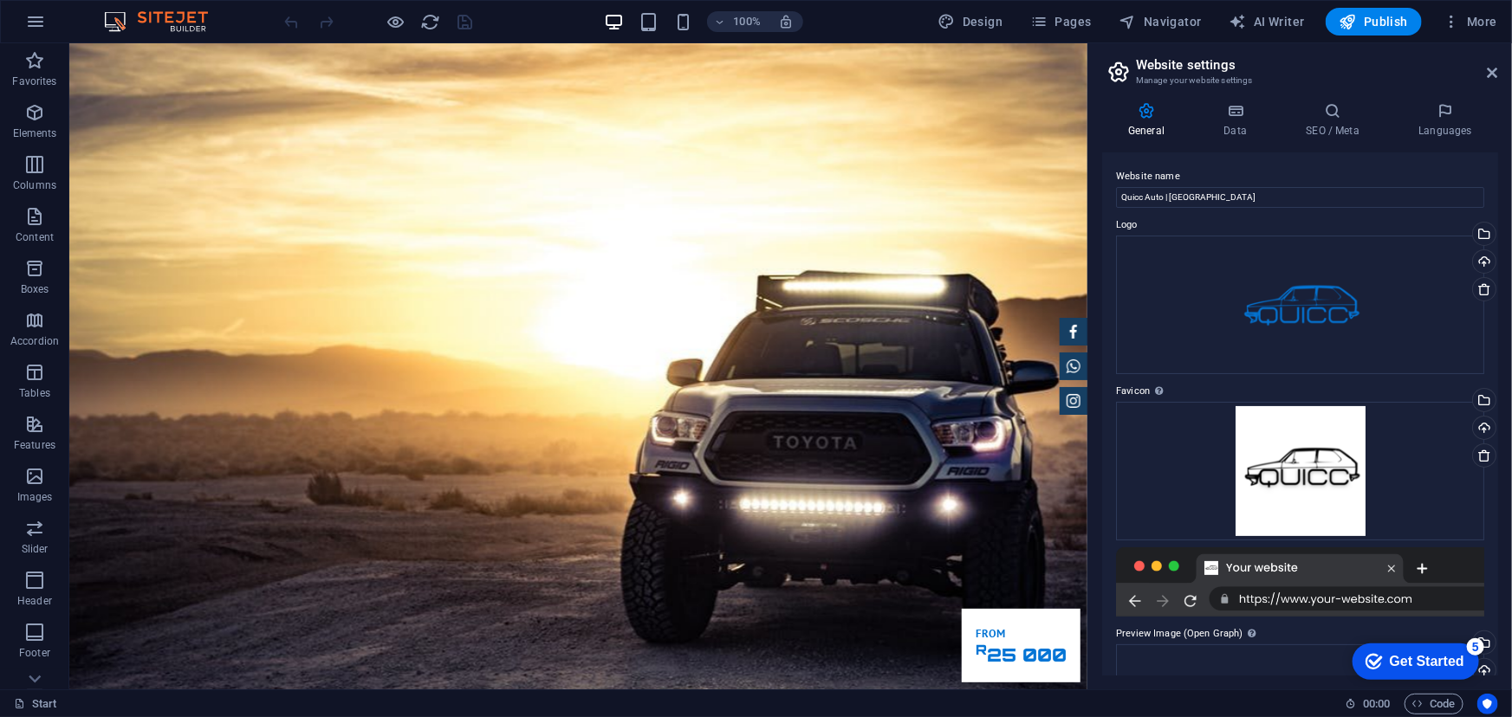  I want to click on p: Columns, so click(35, 185).